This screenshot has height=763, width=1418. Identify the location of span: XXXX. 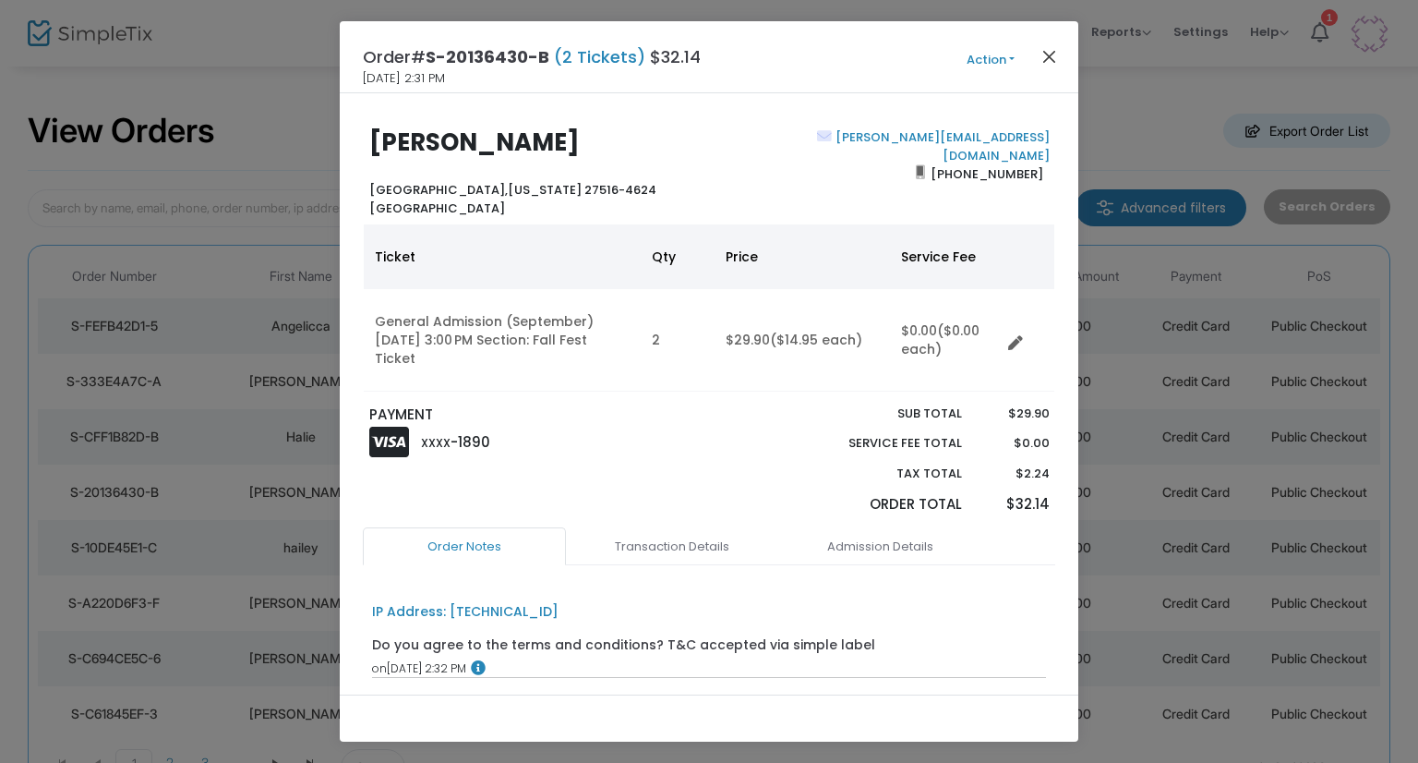
(436, 442).